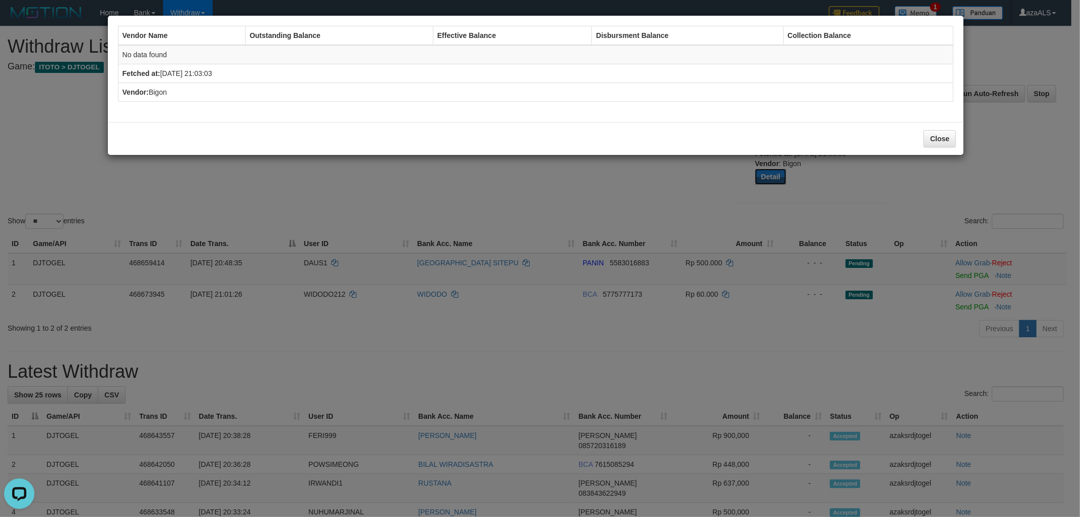 The width and height of the screenshot is (1080, 517). What do you see at coordinates (512, 36) in the screenshot?
I see `th: Effective Balance` at bounding box center [512, 36].